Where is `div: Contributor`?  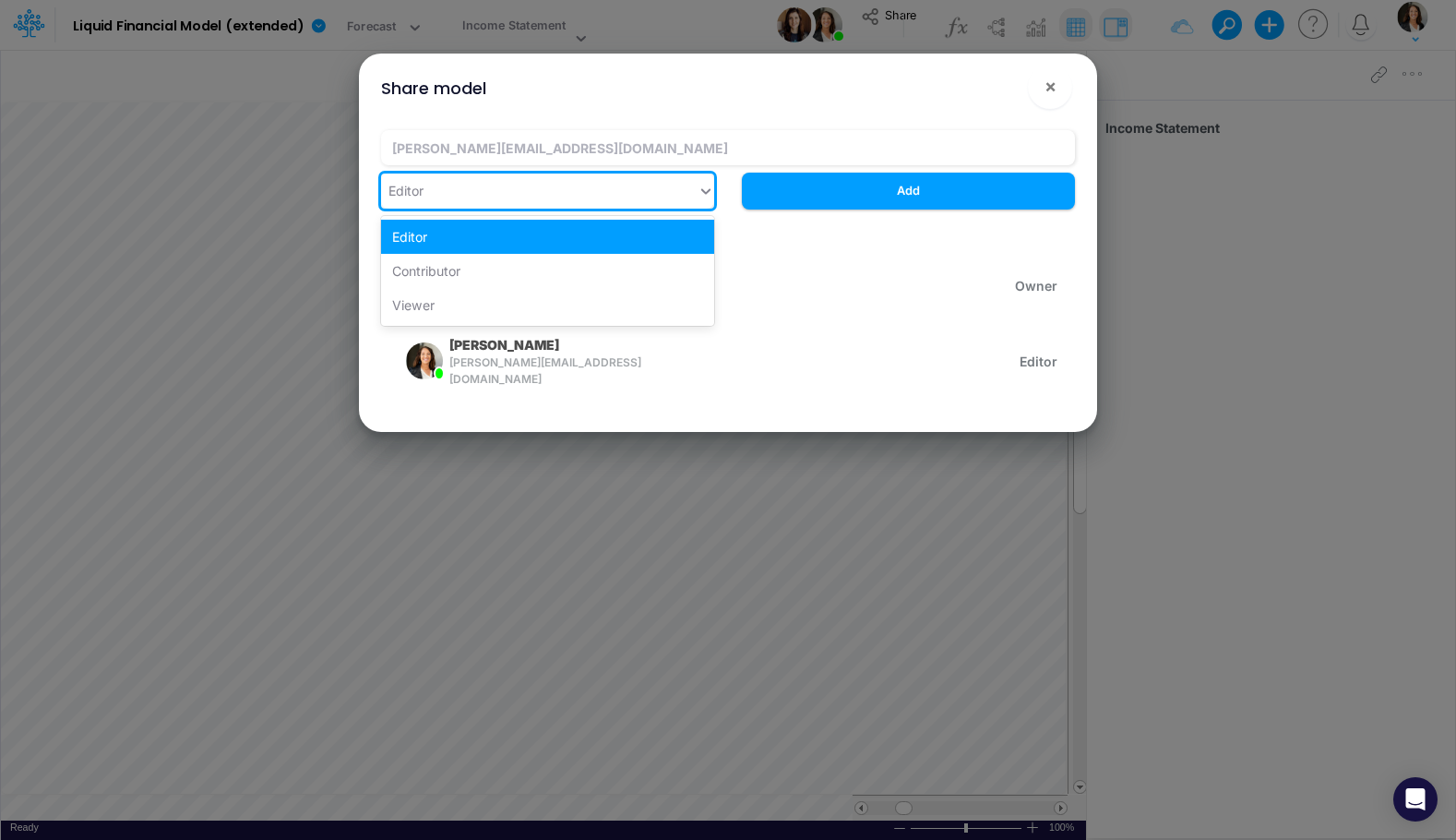 div: Contributor is located at coordinates (547, 271).